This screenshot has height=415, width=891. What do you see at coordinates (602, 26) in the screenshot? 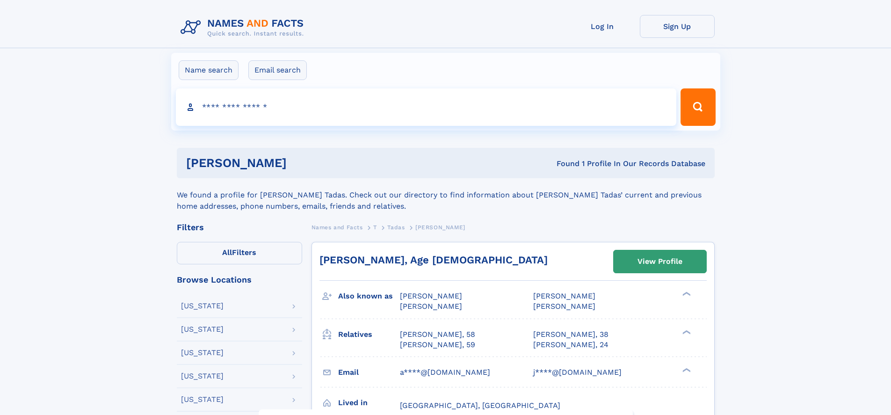
I see `a: Log In` at bounding box center [602, 26].